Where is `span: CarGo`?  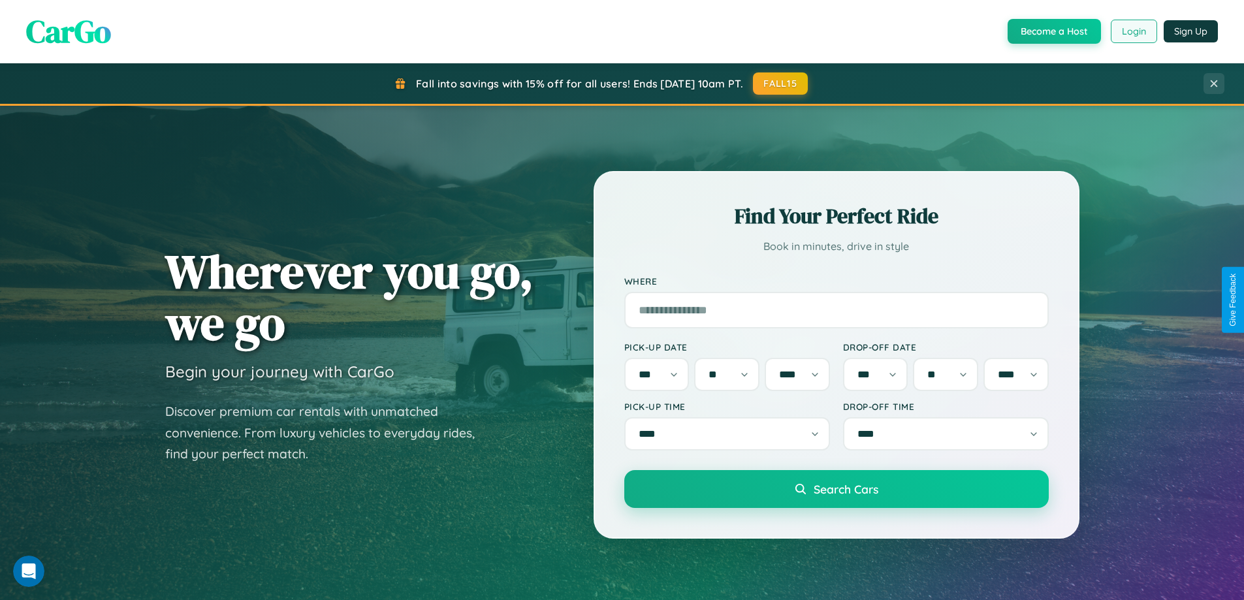 span: CarGo is located at coordinates (69, 31).